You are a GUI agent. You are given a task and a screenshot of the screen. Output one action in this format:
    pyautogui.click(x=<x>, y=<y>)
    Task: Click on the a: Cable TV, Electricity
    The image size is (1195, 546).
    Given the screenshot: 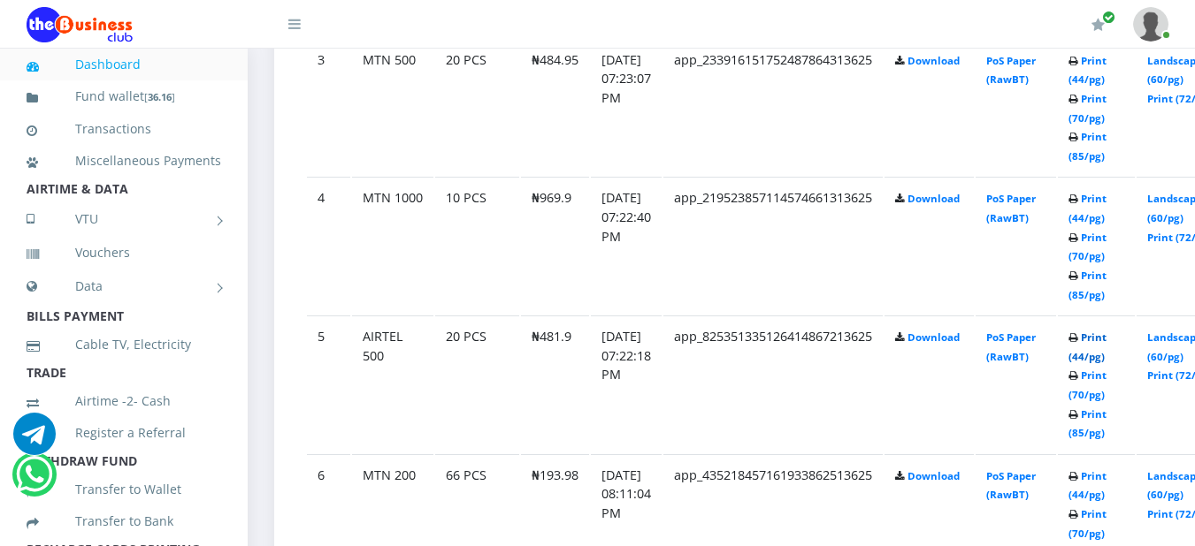 What is the action you would take?
    pyautogui.click(x=124, y=345)
    